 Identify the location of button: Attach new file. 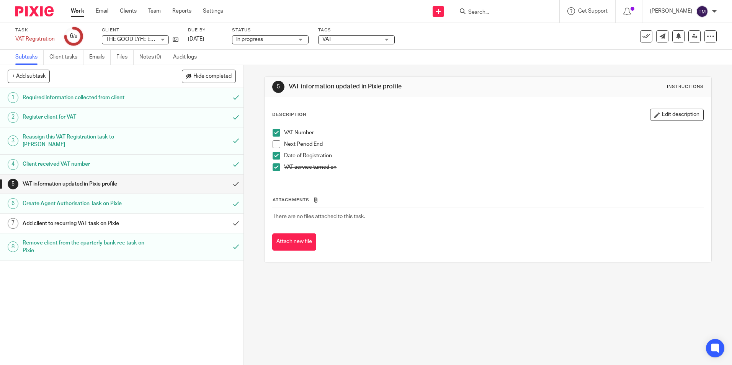
(294, 242).